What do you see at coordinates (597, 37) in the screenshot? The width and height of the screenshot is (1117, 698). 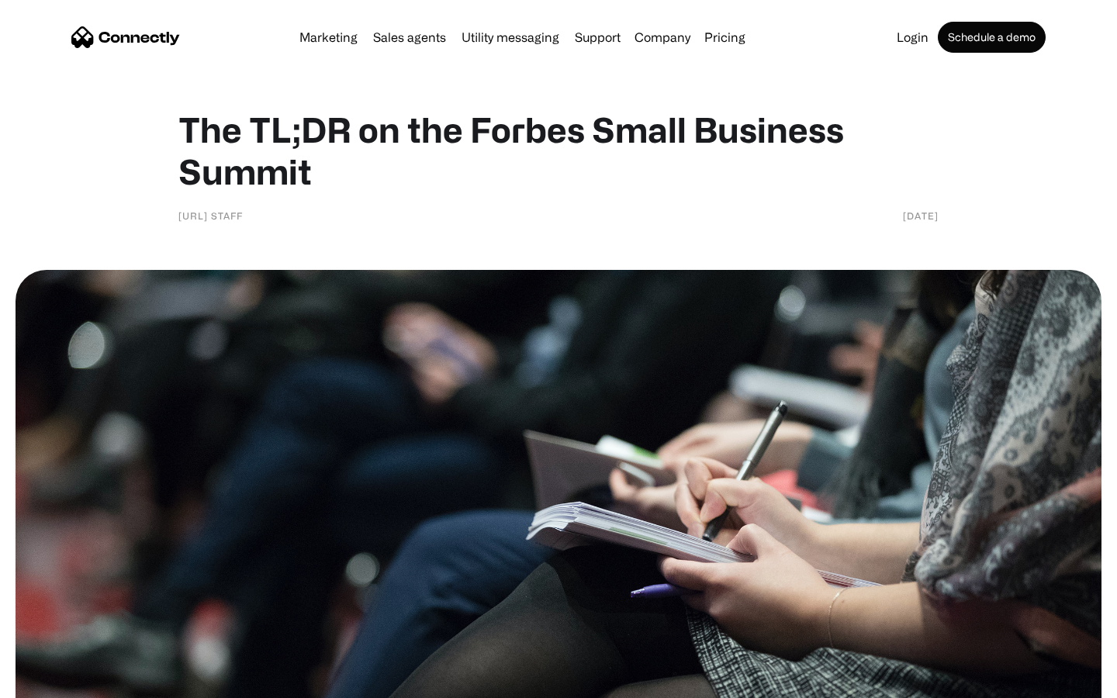 I see `a: Support` at bounding box center [597, 37].